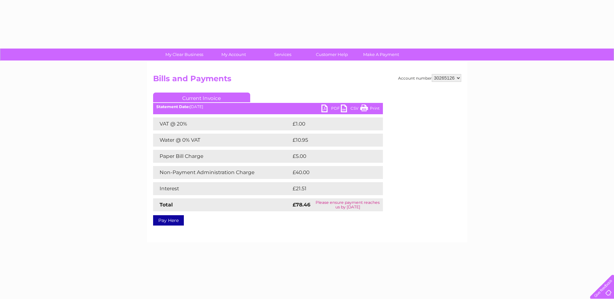 Image resolution: width=614 pixels, height=299 pixels. Describe the element at coordinates (331, 109) in the screenshot. I see `a: PDF` at that location.